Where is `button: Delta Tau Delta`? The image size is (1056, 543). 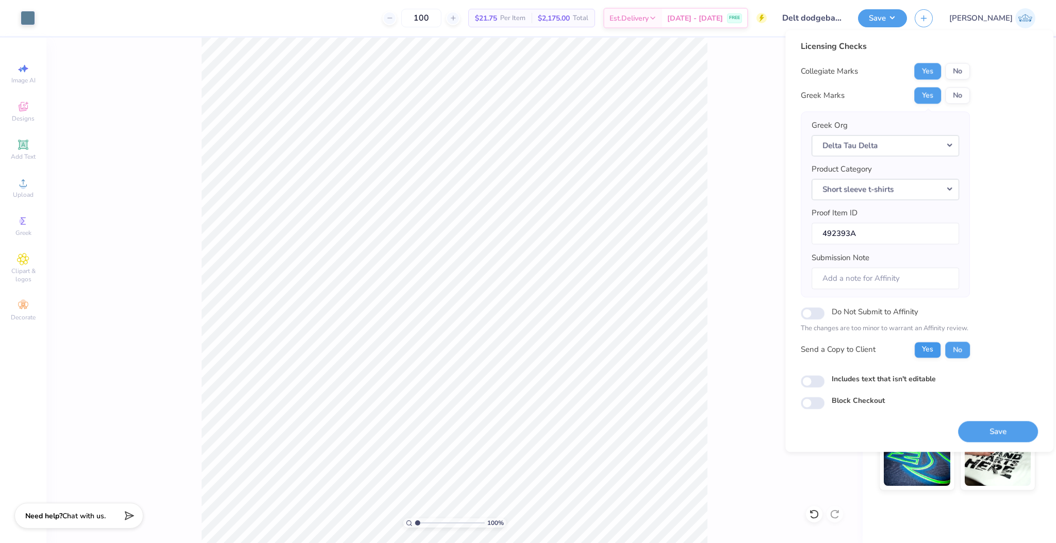 button: Delta Tau Delta is located at coordinates (885, 145).